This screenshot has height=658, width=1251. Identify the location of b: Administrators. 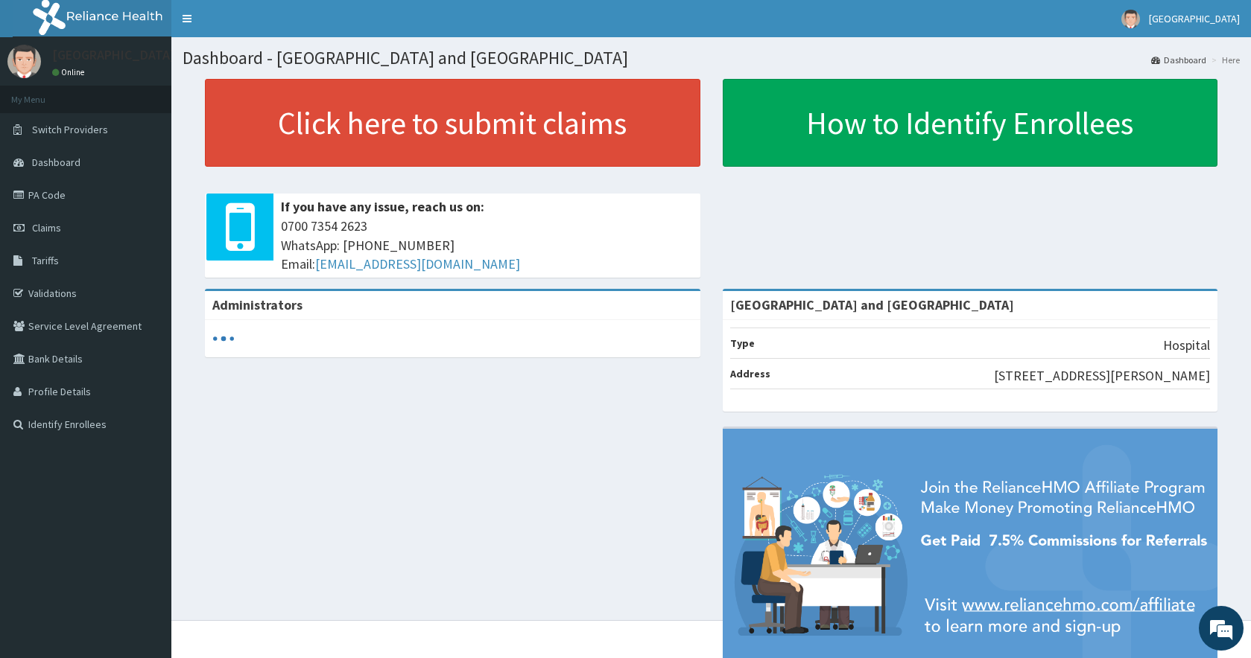
(257, 305).